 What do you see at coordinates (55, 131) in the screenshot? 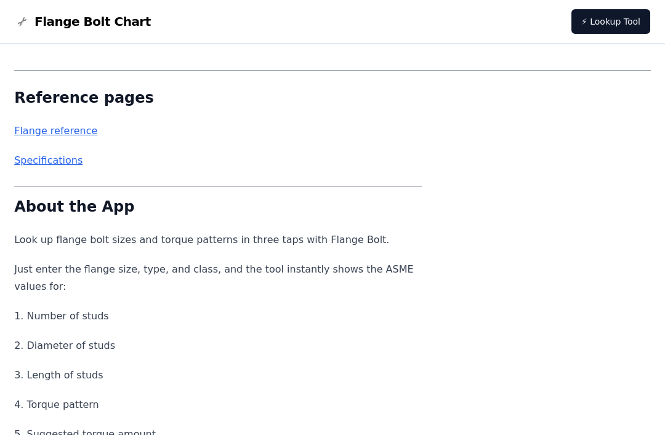
I see `a: Flange reference` at bounding box center [55, 131].